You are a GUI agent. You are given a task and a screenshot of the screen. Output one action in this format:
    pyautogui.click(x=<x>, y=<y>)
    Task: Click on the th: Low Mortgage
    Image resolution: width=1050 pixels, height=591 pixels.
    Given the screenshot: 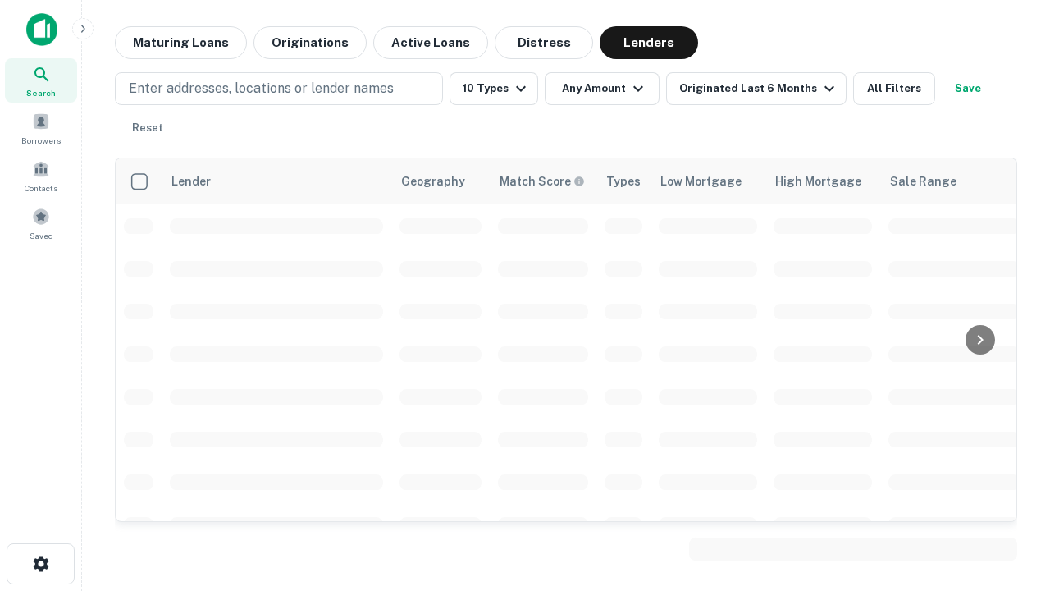 What is the action you would take?
    pyautogui.click(x=708, y=181)
    